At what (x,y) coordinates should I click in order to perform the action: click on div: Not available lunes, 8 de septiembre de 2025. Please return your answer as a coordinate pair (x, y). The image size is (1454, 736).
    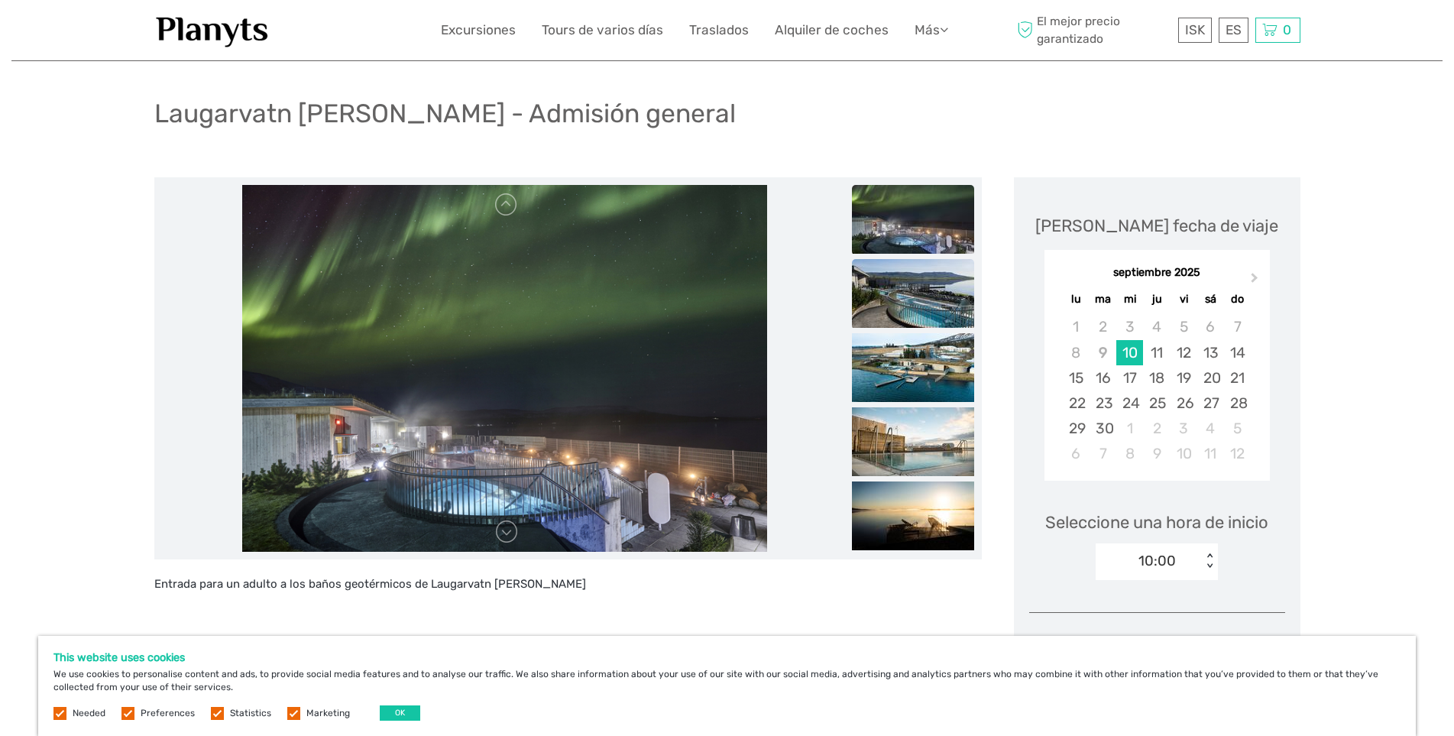
    Looking at the image, I should click on (1075, 352).